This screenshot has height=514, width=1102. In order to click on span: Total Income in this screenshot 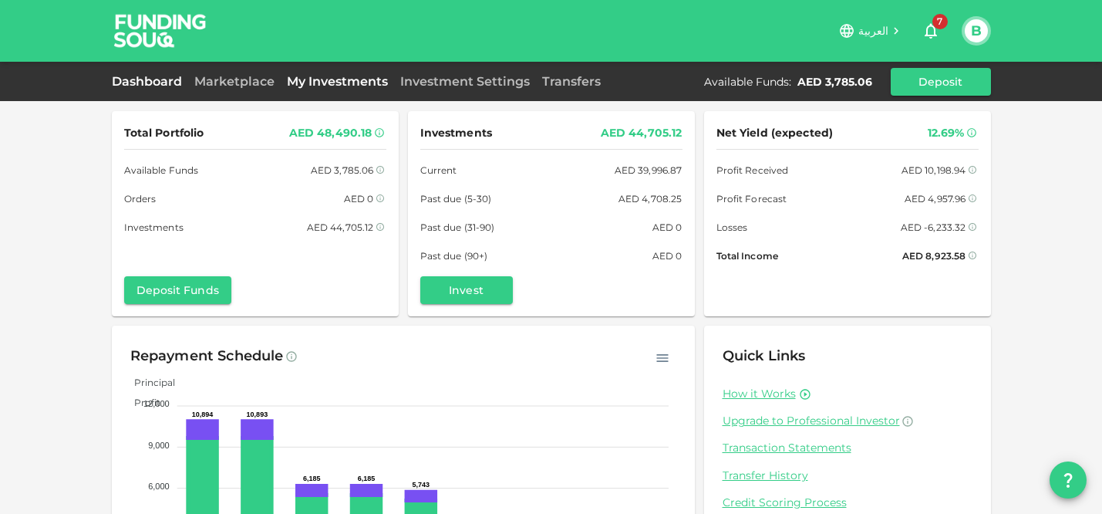, I will do `click(747, 255)`.